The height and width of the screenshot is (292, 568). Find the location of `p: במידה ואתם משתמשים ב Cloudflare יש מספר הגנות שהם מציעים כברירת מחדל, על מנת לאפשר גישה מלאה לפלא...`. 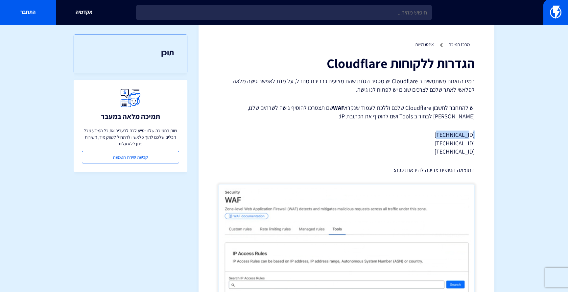

p: במידה ואתם משתמשים ב Cloudflare יש מספר הגנות שהם מציעים כברירת מחדל, על מנת לאפשר גישה מלאה לפלא... is located at coordinates (347, 85).